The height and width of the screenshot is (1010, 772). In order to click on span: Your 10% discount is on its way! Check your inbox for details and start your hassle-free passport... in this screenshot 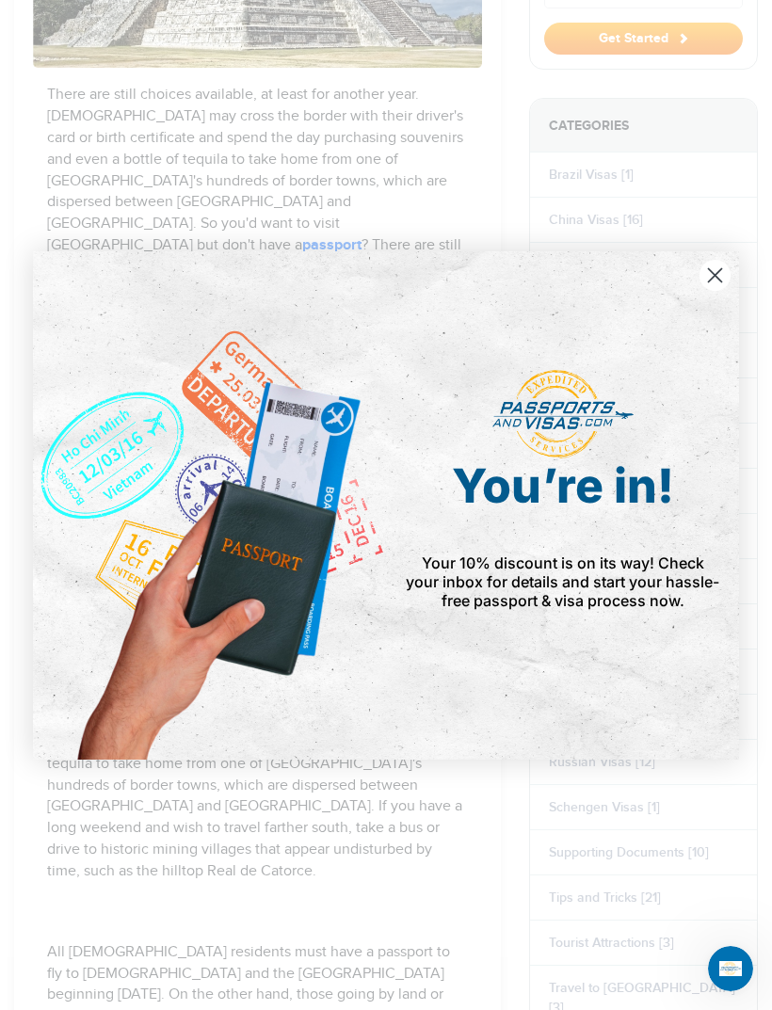, I will do `click(562, 582)`.